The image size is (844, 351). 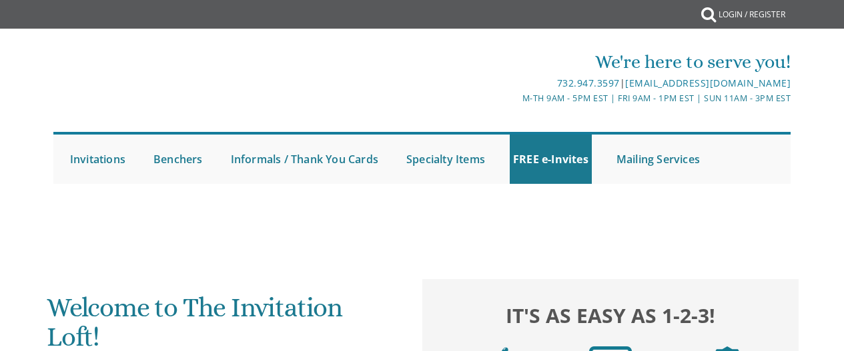 What do you see at coordinates (588, 83) in the screenshot?
I see `a: 732.947.3597` at bounding box center [588, 83].